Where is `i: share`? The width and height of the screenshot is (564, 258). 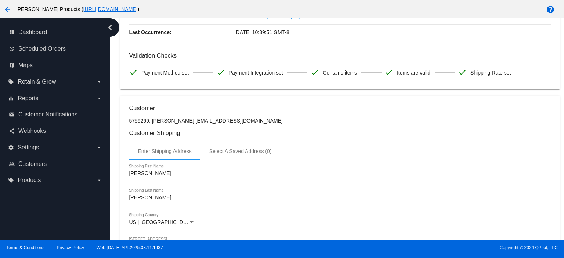 i: share is located at coordinates (12, 131).